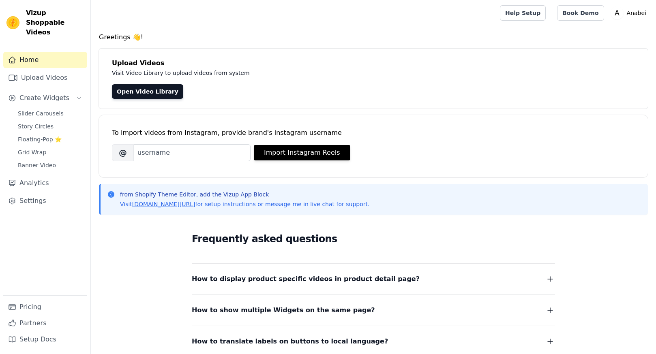 This screenshot has height=354, width=656. What do you see at coordinates (580, 13) in the screenshot?
I see `a: Book Demo` at bounding box center [580, 13].